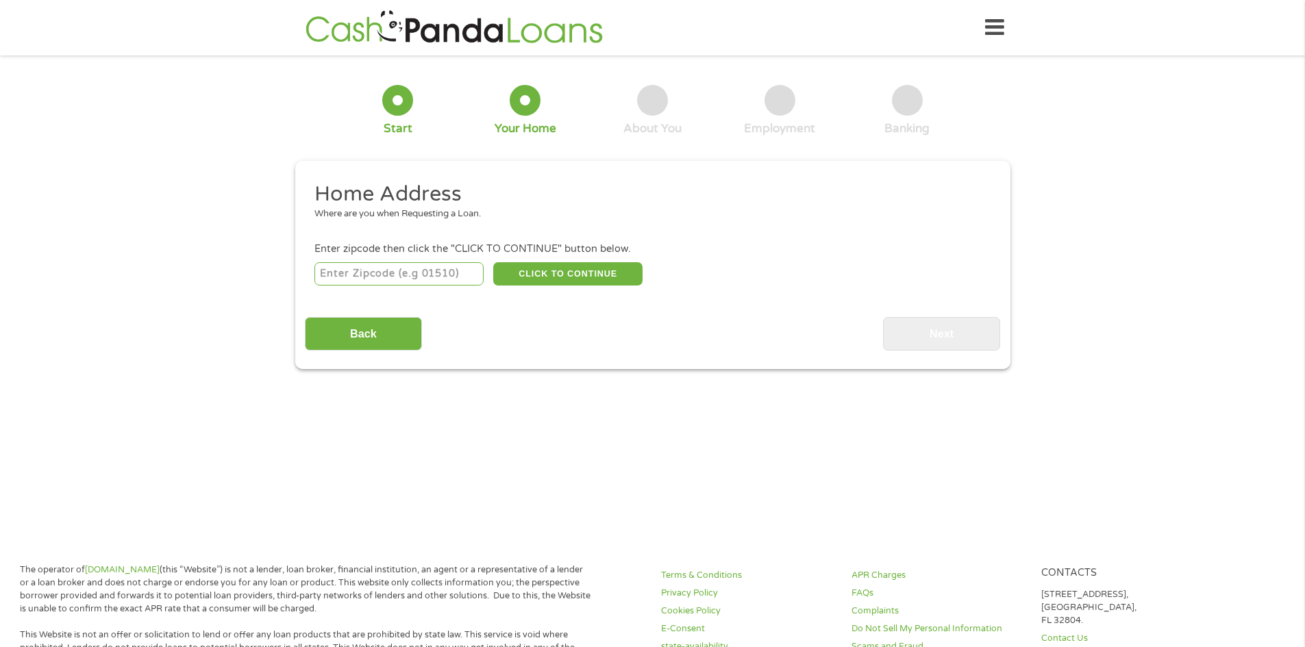 The height and width of the screenshot is (647, 1305). What do you see at coordinates (454, 27) in the screenshot?
I see `img: GetLoanNow Logo` at bounding box center [454, 27].